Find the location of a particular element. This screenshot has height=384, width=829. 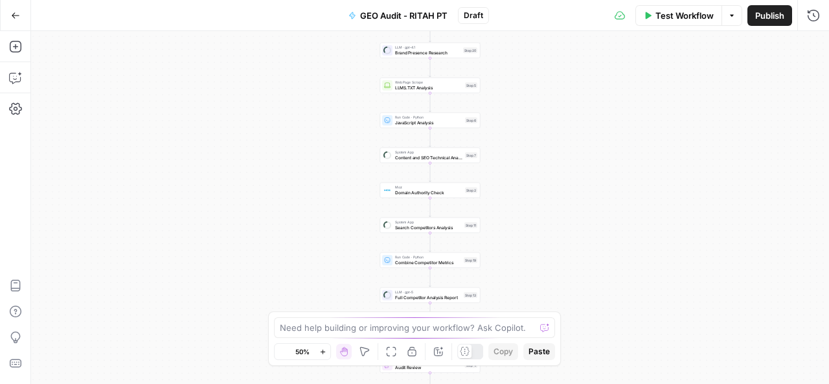

div: Run Code · PythonCombine Competitor MetricsStep 19 is located at coordinates (430, 260).